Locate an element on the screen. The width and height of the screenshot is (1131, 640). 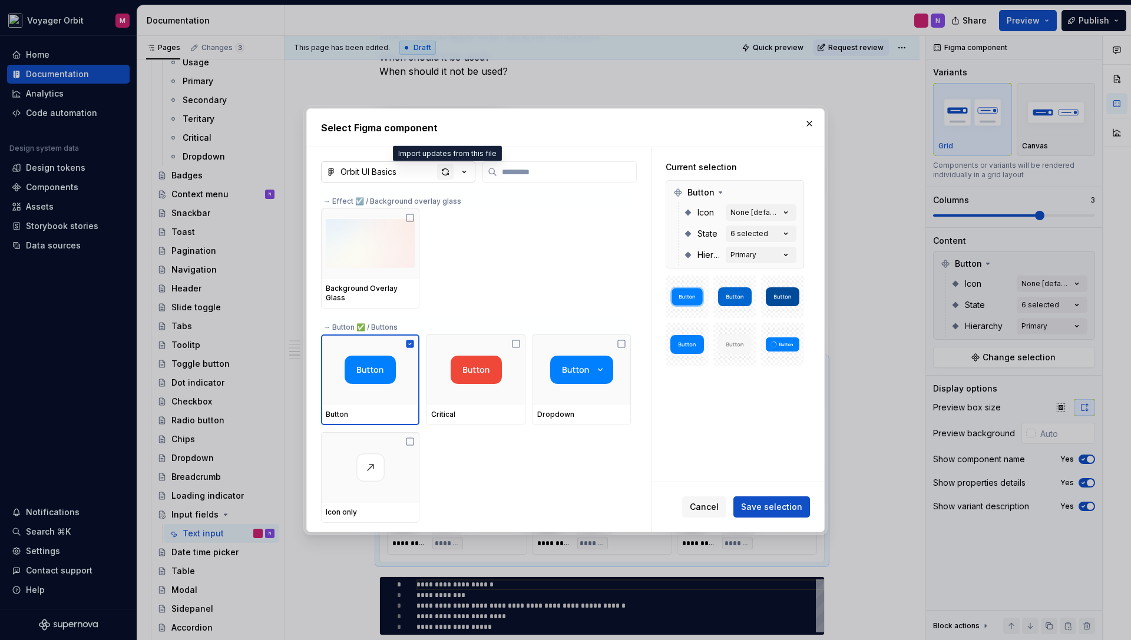
button: Primary is located at coordinates (761, 255).